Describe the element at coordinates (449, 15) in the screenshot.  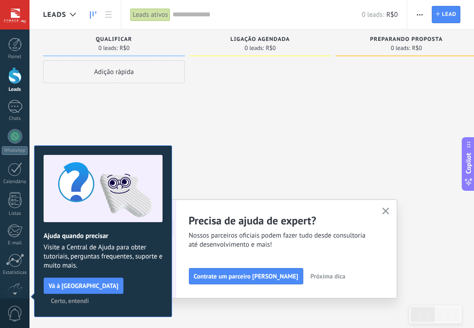
I see `span: Lead` at that location.